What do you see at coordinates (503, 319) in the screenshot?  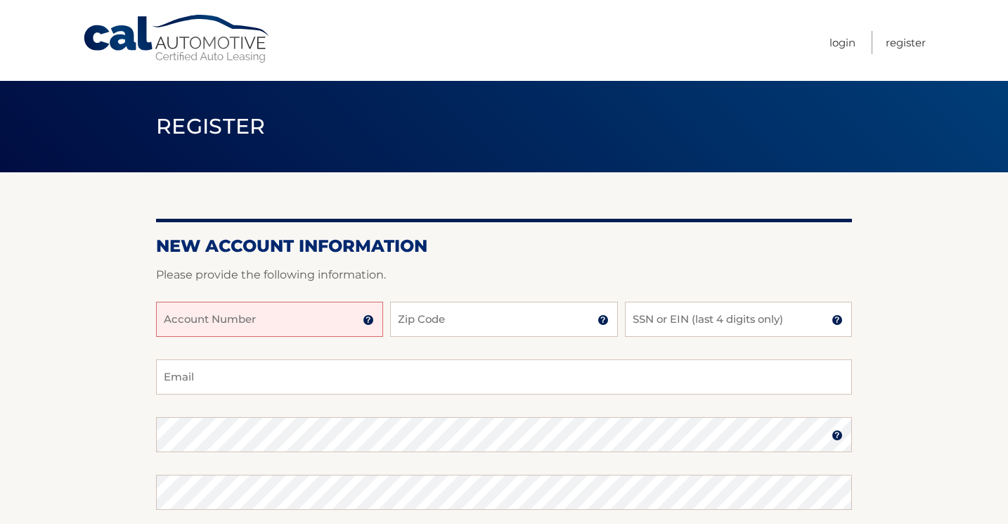 I see `input: Zip Code` at bounding box center [503, 319].